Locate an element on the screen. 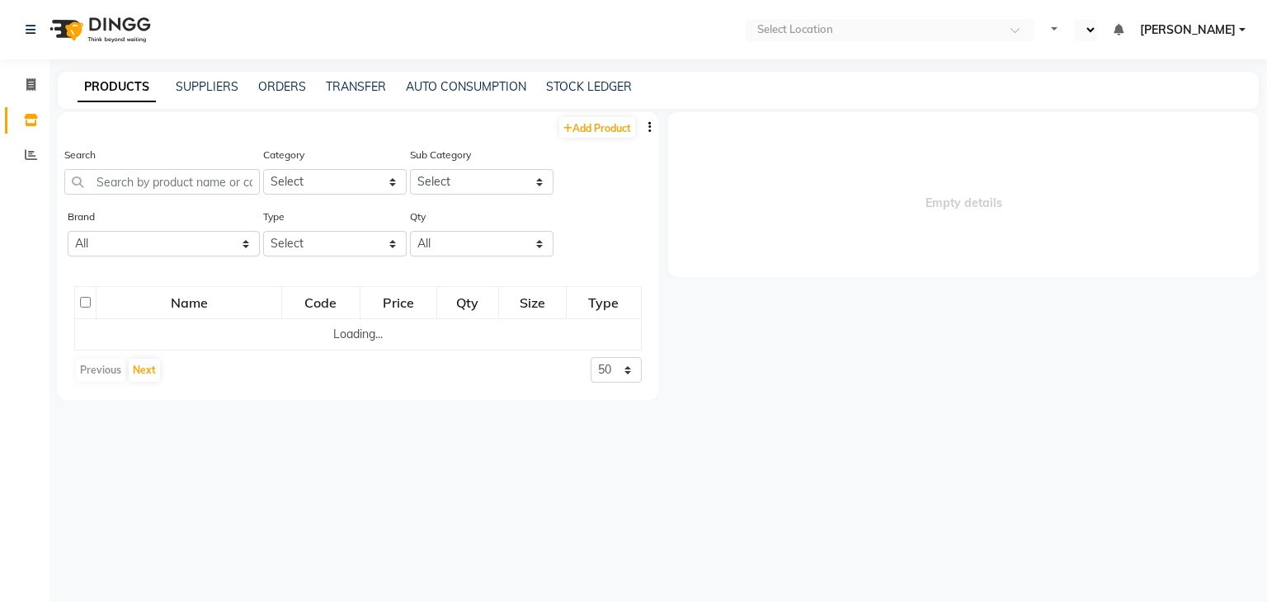 The width and height of the screenshot is (1267, 602). a: SUPPLIERS is located at coordinates (207, 87).